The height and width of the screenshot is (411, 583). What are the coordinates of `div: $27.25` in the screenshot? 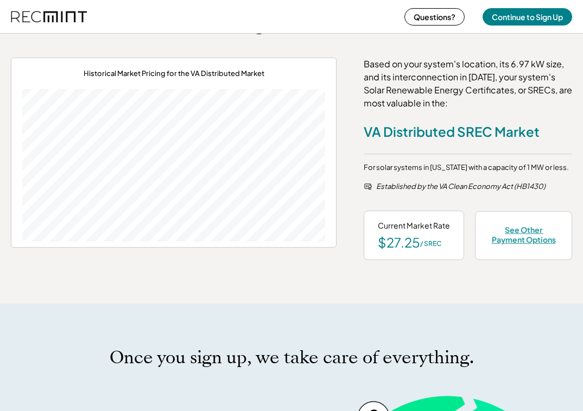 It's located at (399, 242).